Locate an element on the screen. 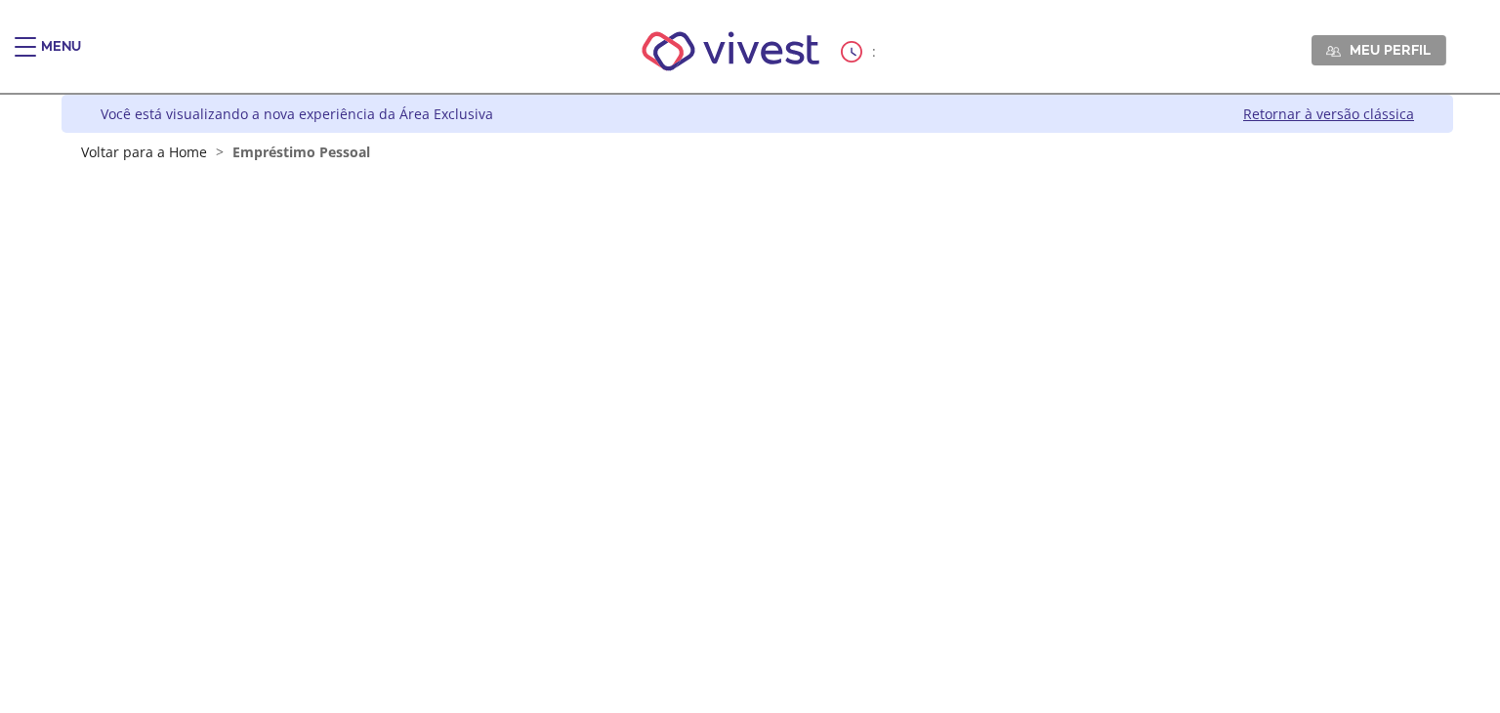  a: Retornar à versão clássica is located at coordinates (1328, 113).